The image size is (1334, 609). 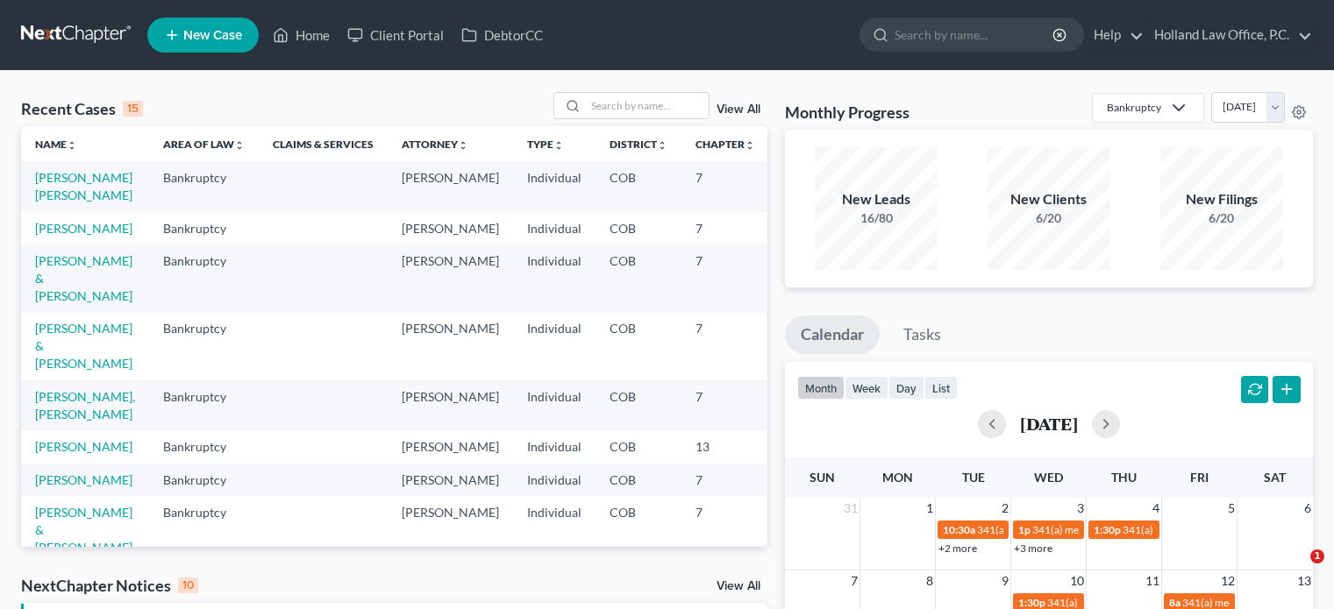 I want to click on span: 12, so click(x=1227, y=581).